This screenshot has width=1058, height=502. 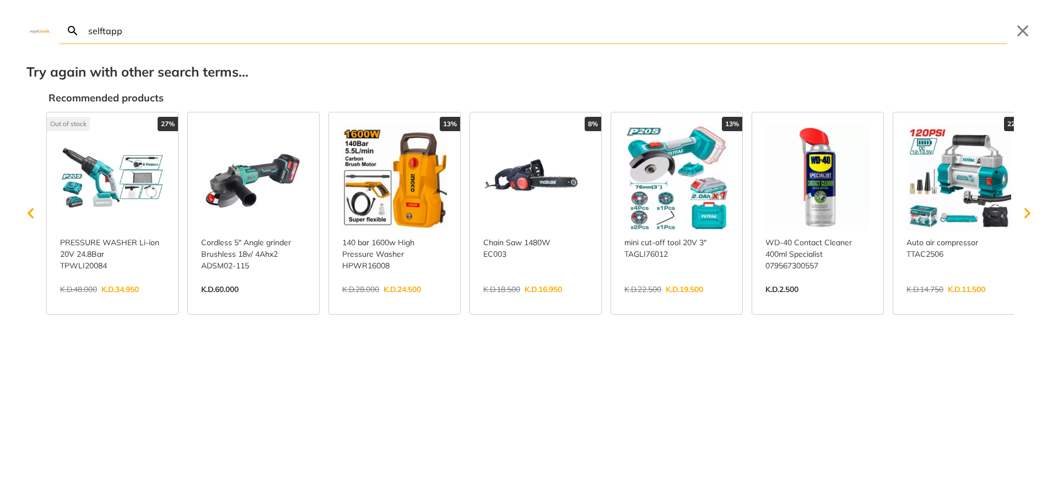 I want to click on div: Recommended products, so click(x=540, y=98).